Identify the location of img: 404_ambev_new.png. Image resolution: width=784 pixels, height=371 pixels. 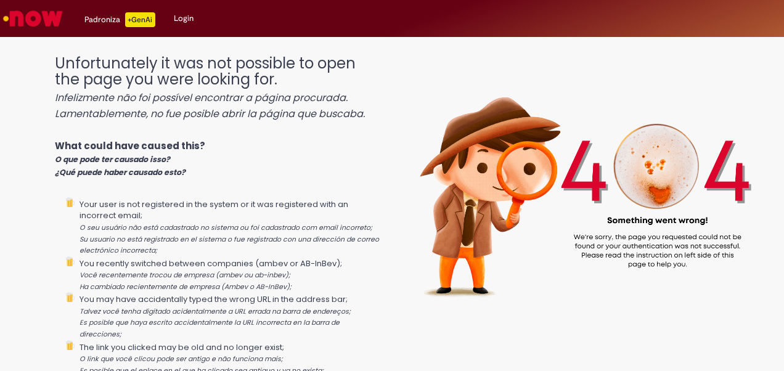
(583, 183).